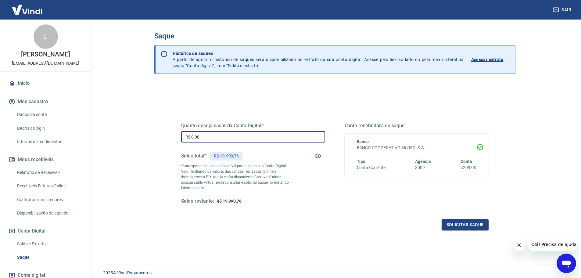  Describe the element at coordinates (49, 114) in the screenshot. I see `a: Dados da conta` at that location.